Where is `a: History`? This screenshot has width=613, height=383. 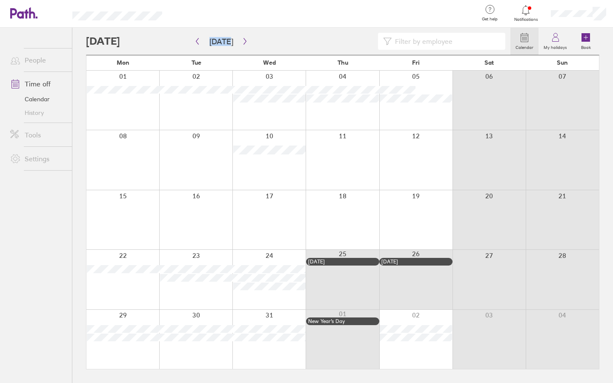
a: History is located at coordinates (37, 113).